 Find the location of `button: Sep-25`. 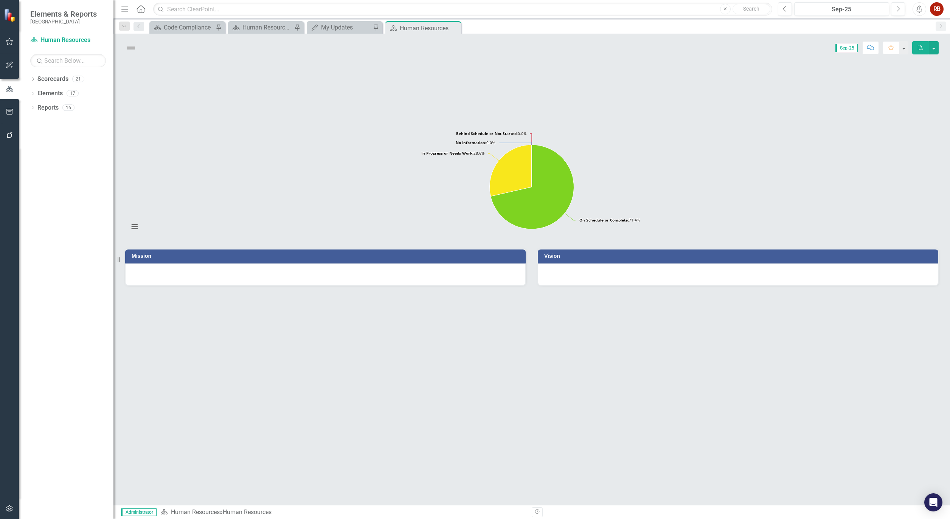

button: Sep-25 is located at coordinates (842, 9).